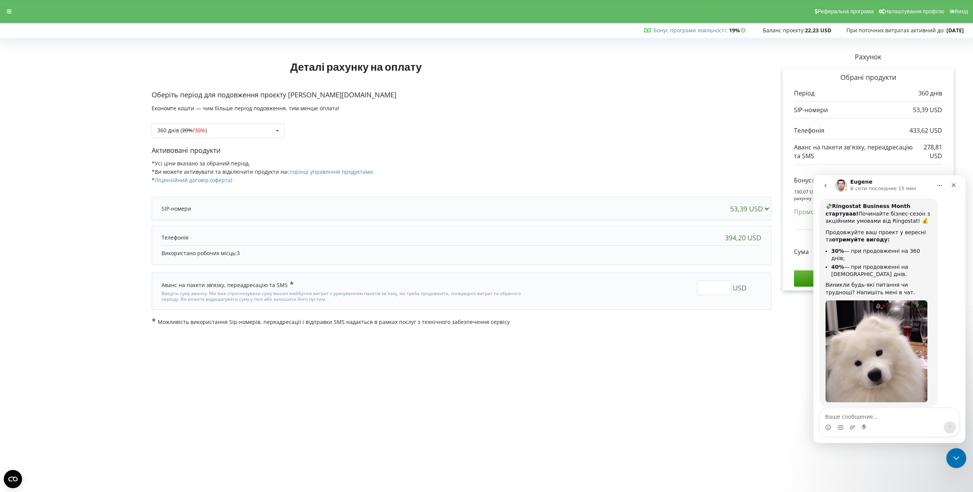  Describe the element at coordinates (854, 152) in the screenshot. I see `p: Аванс на пакети зв'язку, переадресацію та SMS` at that location.